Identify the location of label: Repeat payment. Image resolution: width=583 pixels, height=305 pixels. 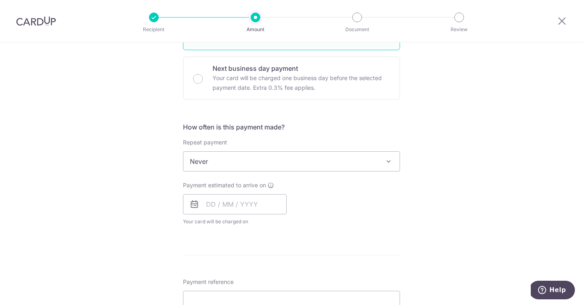
(205, 143).